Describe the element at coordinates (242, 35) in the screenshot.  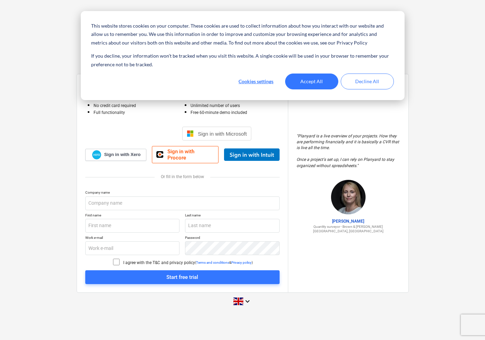
I see `p: This website stores cookies on your computer. These cookies are used to collect information about...` at that location.